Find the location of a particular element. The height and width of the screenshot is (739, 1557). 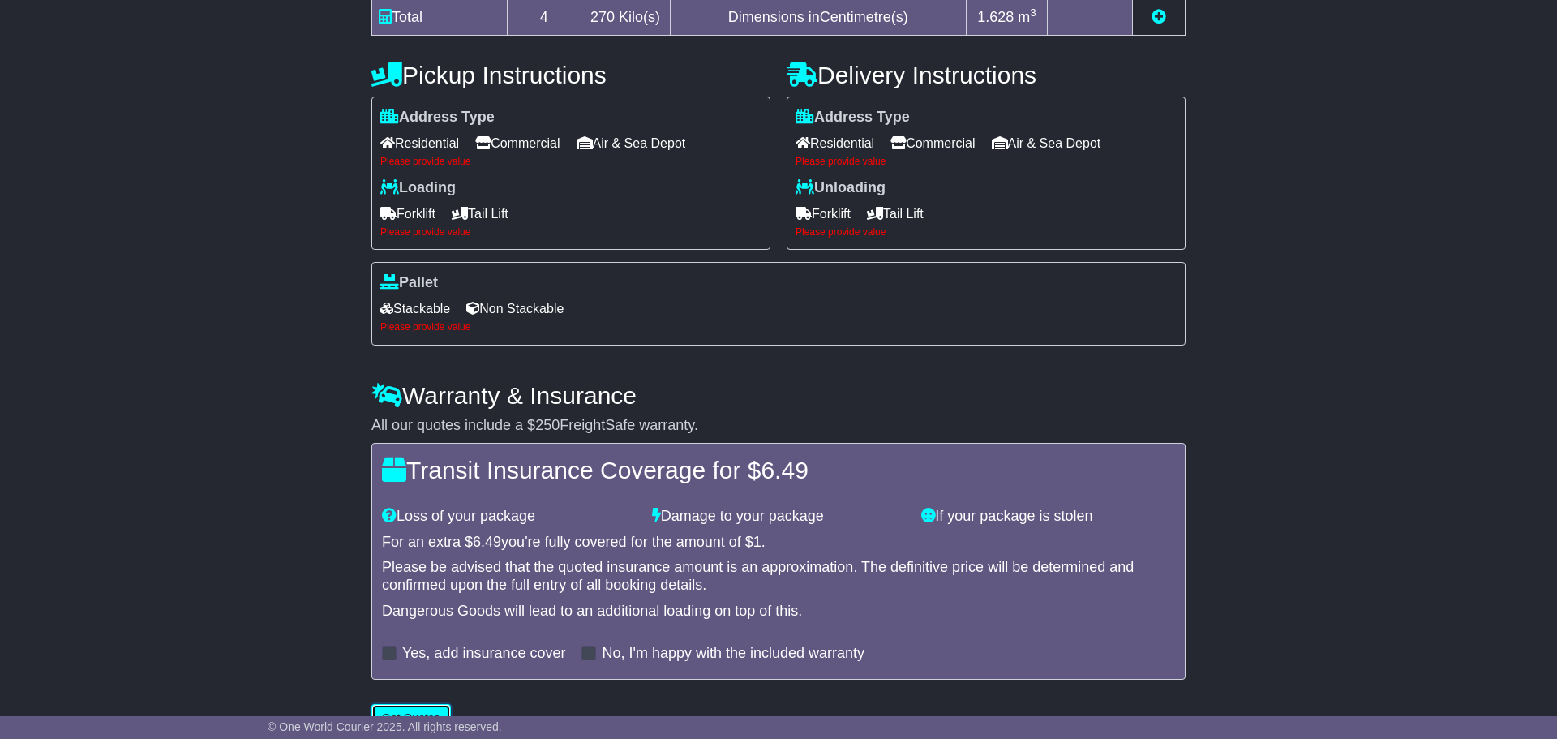

div: Damage to your package is located at coordinates (778, 516).